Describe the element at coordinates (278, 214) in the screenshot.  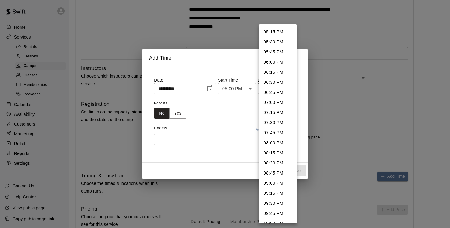
I see `li: 09:45 PM` at that location.